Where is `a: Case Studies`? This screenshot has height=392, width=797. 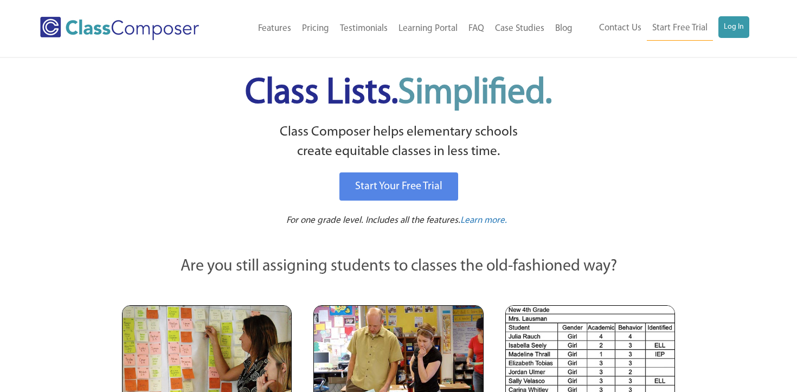
a: Case Studies is located at coordinates (519, 29).